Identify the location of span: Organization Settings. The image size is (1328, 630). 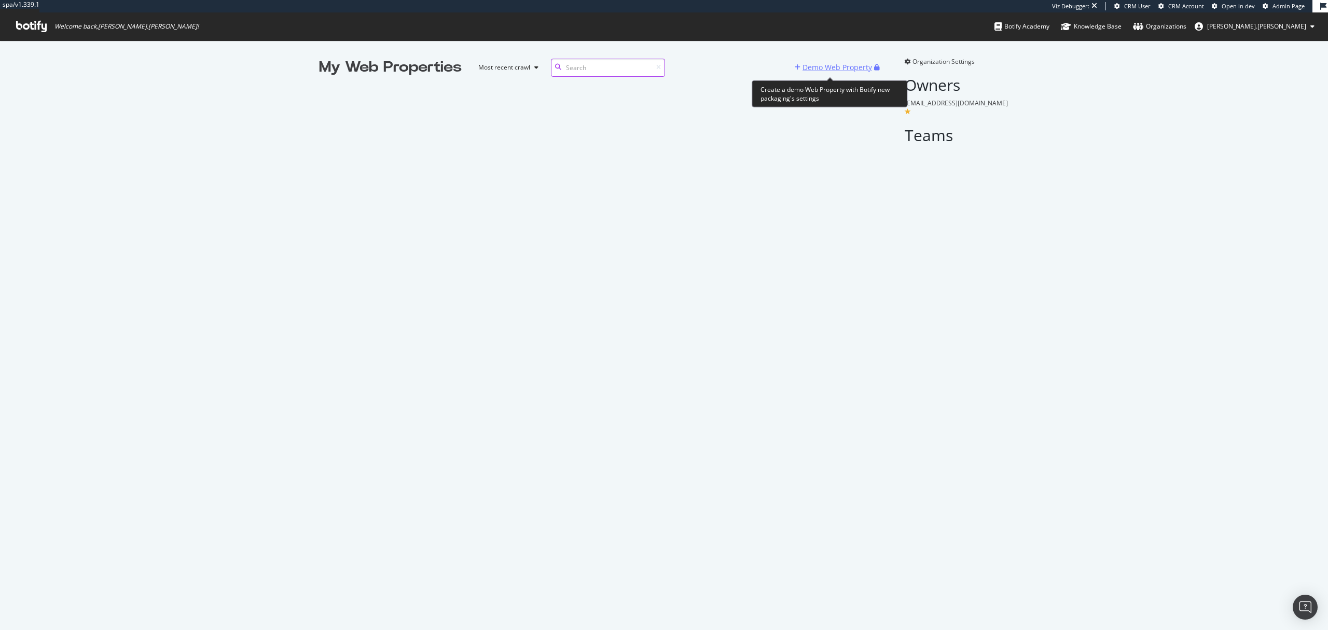
(943, 61).